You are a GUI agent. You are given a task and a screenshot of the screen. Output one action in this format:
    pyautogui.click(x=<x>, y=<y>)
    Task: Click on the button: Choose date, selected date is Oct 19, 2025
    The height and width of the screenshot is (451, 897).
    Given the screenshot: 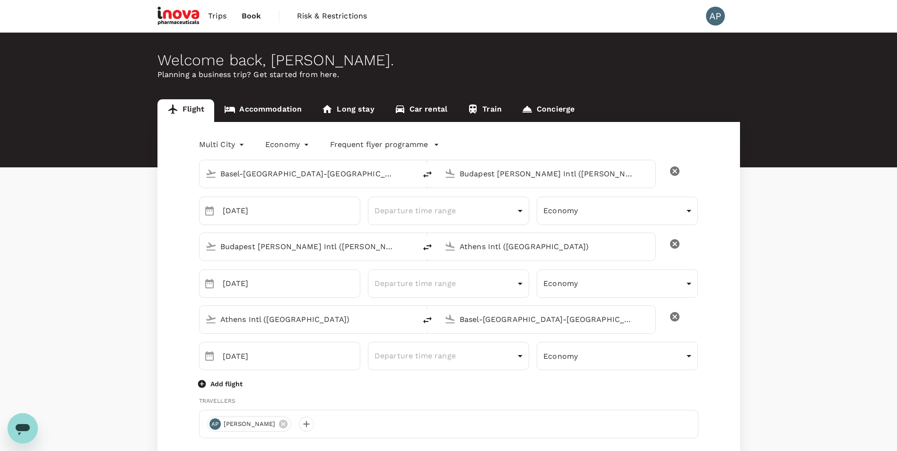 What is the action you would take?
    pyautogui.click(x=210, y=211)
    